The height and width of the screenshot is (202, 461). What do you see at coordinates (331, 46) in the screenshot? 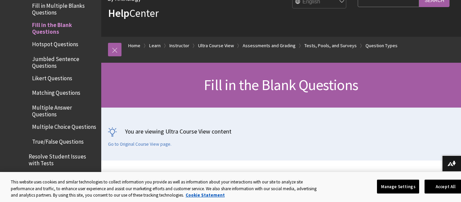
I see `a: Tests, Pools, and Surveys` at bounding box center [331, 46].